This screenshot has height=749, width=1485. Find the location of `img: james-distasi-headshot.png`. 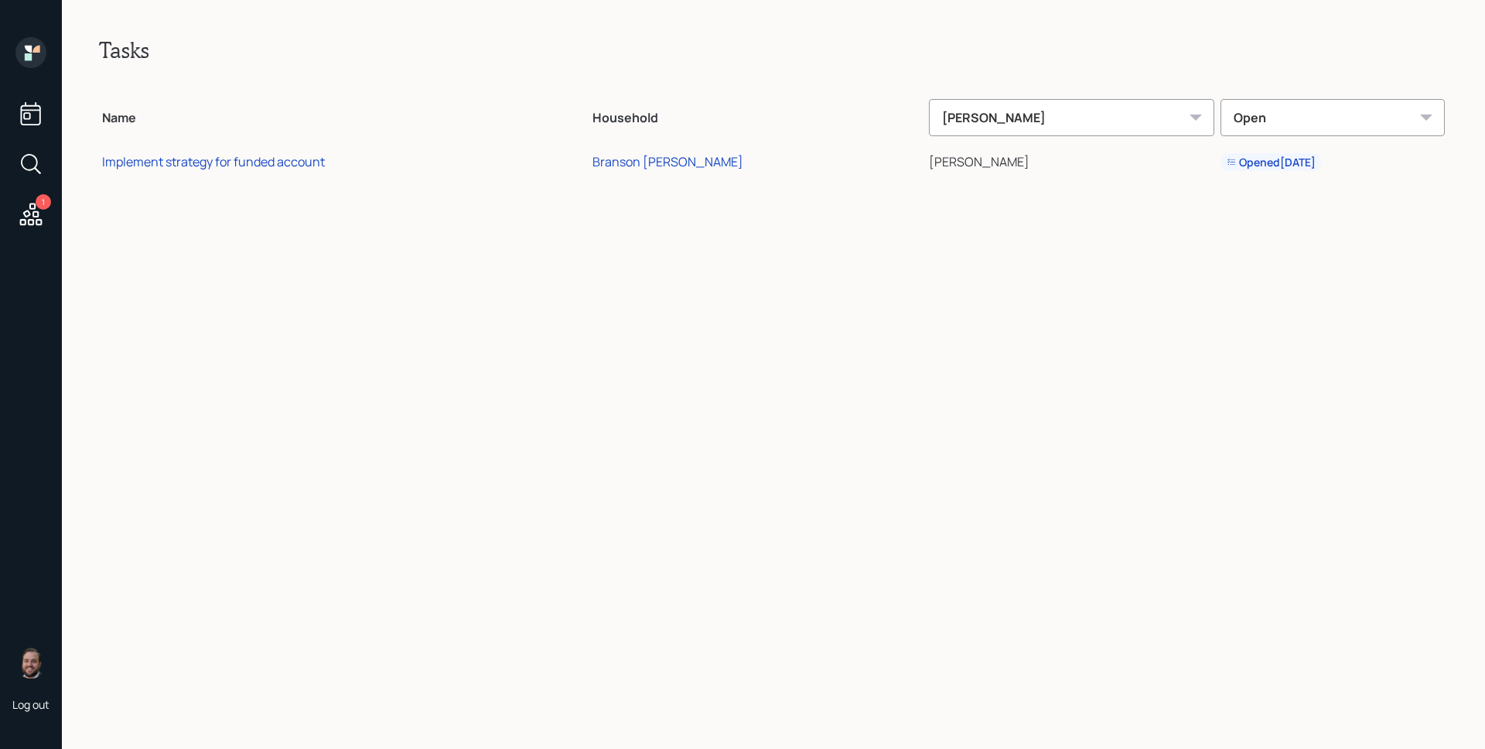

img: james-distasi-headshot.png is located at coordinates (31, 663).